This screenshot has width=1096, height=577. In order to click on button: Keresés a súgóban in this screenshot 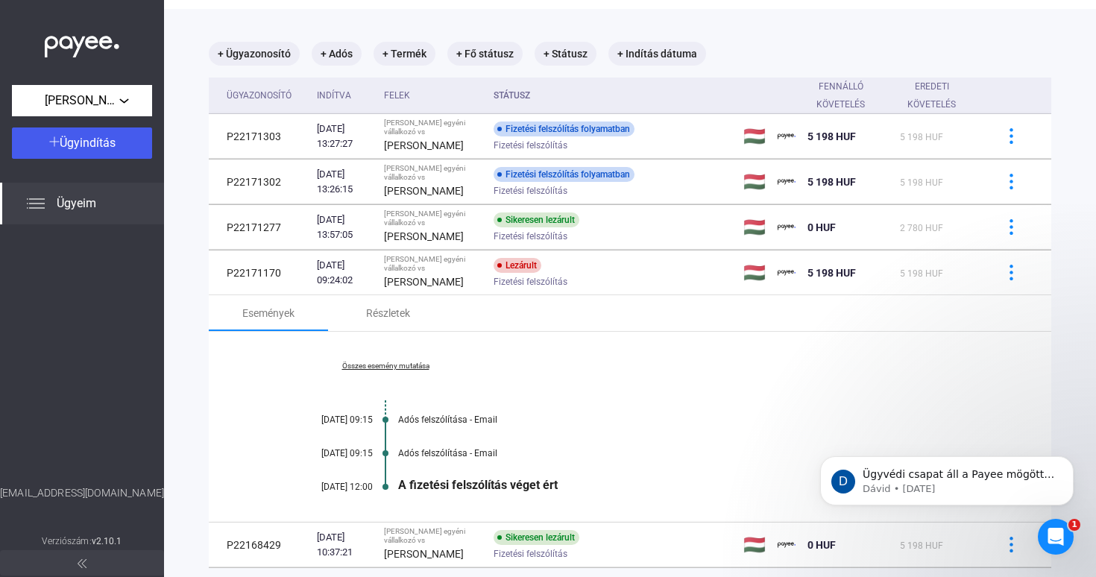, I will do `click(149, 286)`.